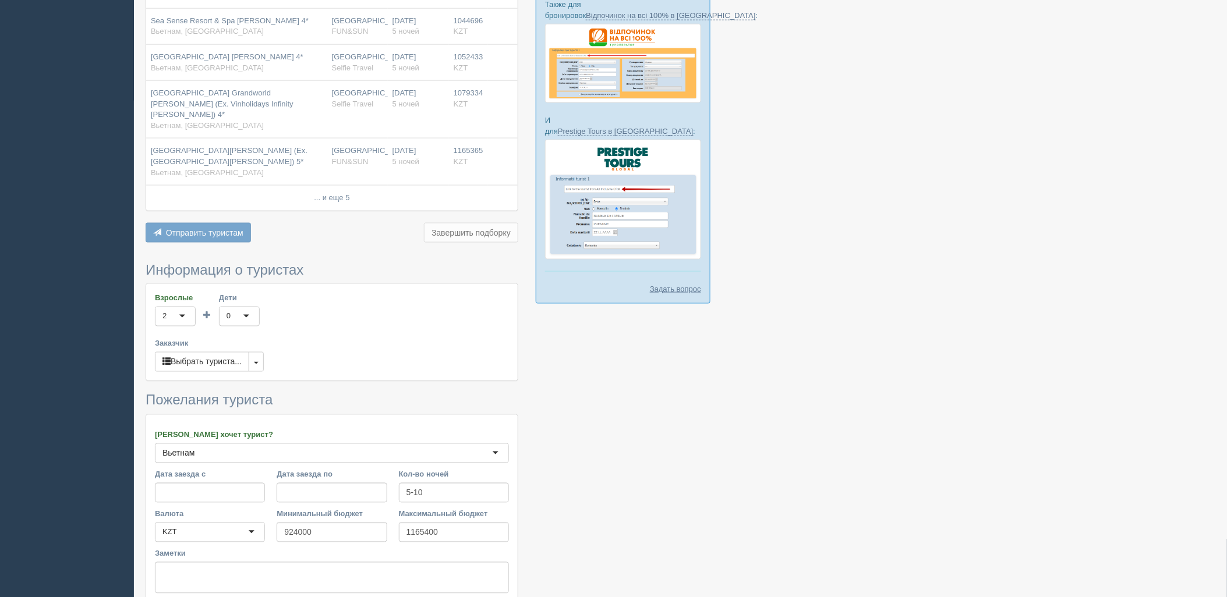 The height and width of the screenshot is (597, 1227). Describe the element at coordinates (210, 474) in the screenshot. I see `label: Дата заезда с` at that location.